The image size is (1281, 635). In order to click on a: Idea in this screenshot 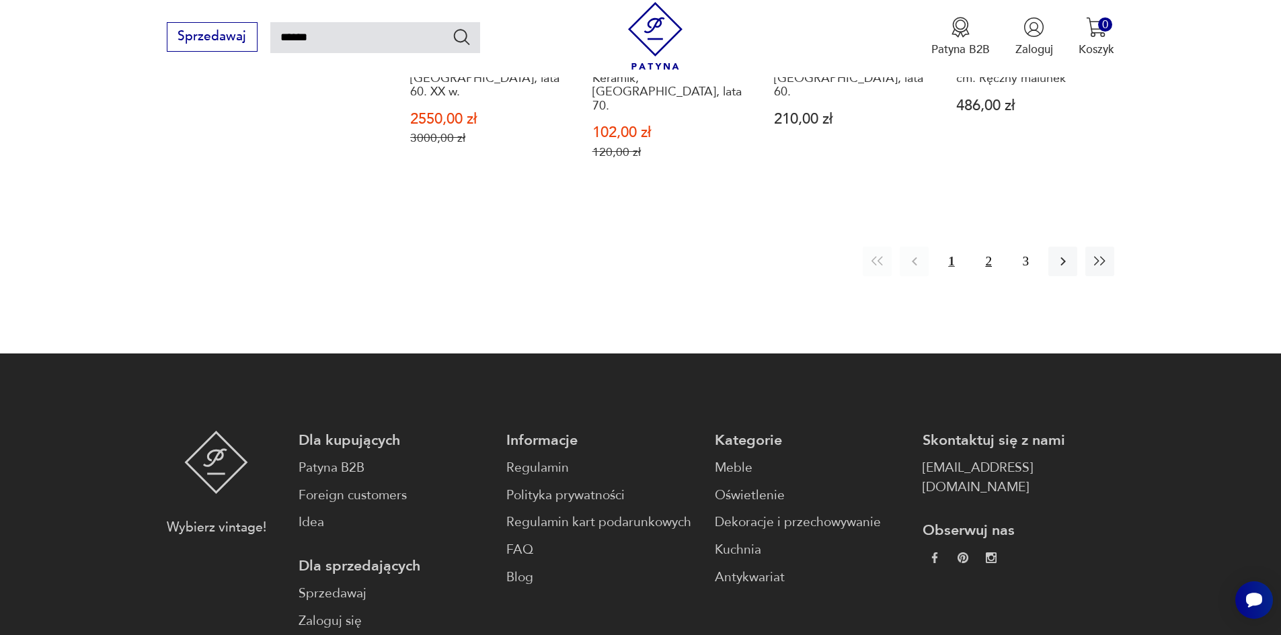, I will do `click(394, 522)`.